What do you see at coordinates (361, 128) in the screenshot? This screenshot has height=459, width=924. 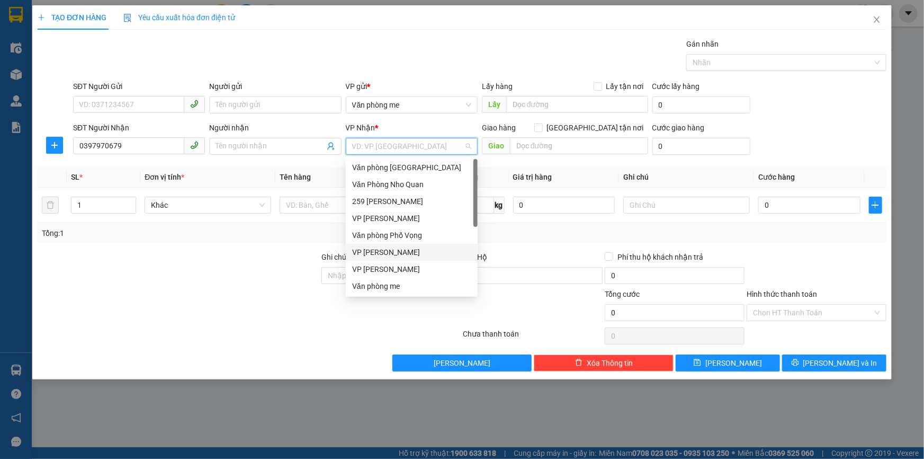 I see `span: VP Nhận` at bounding box center [361, 128].